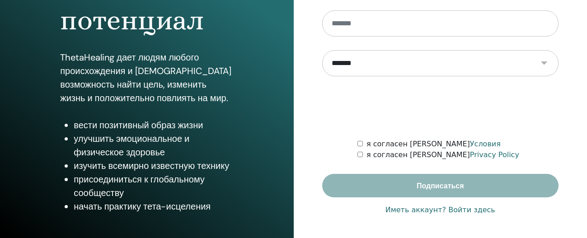 Image resolution: width=587 pixels, height=238 pixels. Describe the element at coordinates (440, 210) in the screenshot. I see `a: Иметь аккаунт? Войти здесь` at that location.